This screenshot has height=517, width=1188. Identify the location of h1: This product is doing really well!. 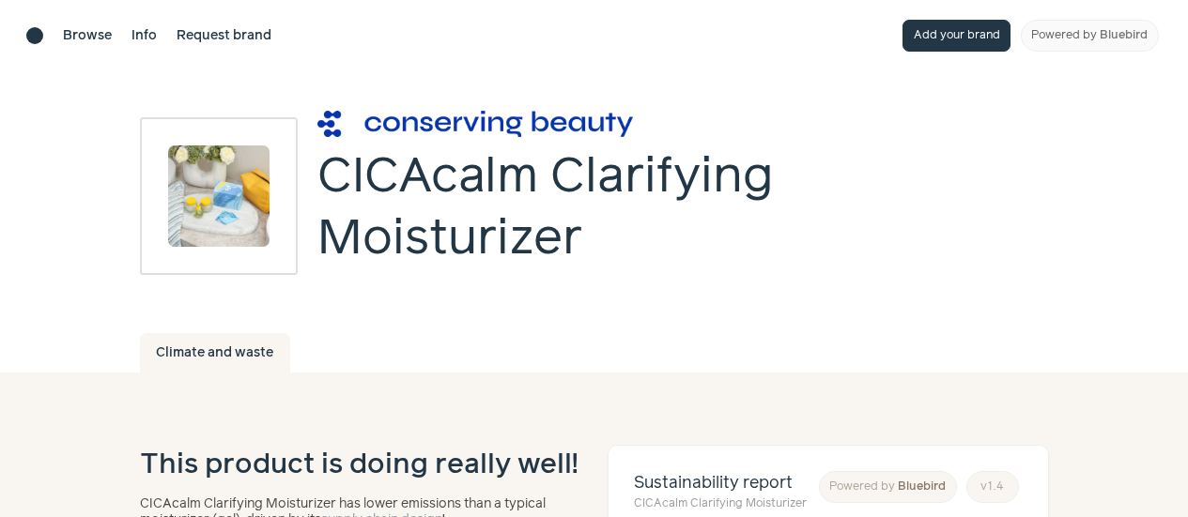
(359, 466).